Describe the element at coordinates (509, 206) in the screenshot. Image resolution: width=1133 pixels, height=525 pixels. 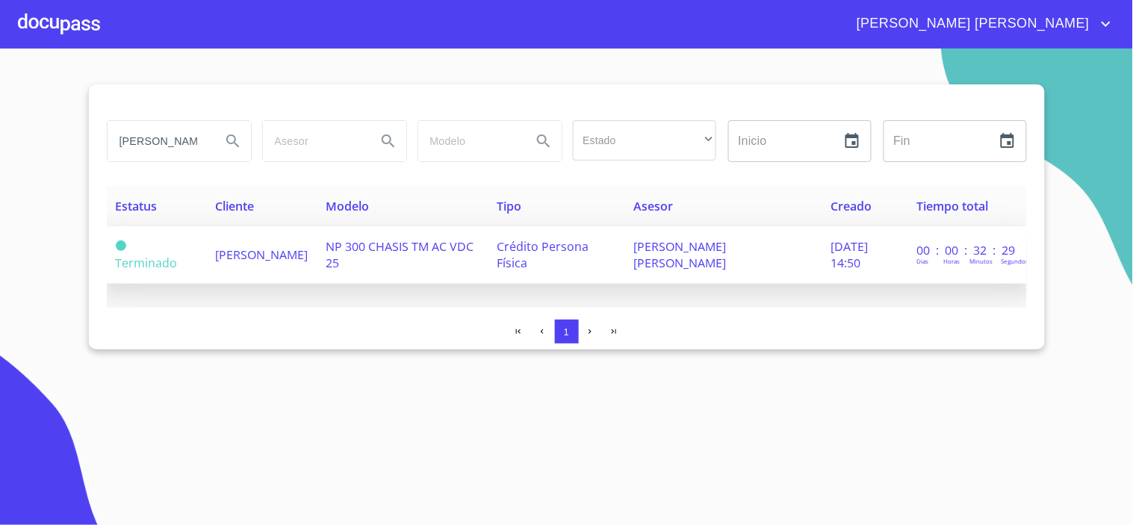
I see `span: Tipo` at that location.